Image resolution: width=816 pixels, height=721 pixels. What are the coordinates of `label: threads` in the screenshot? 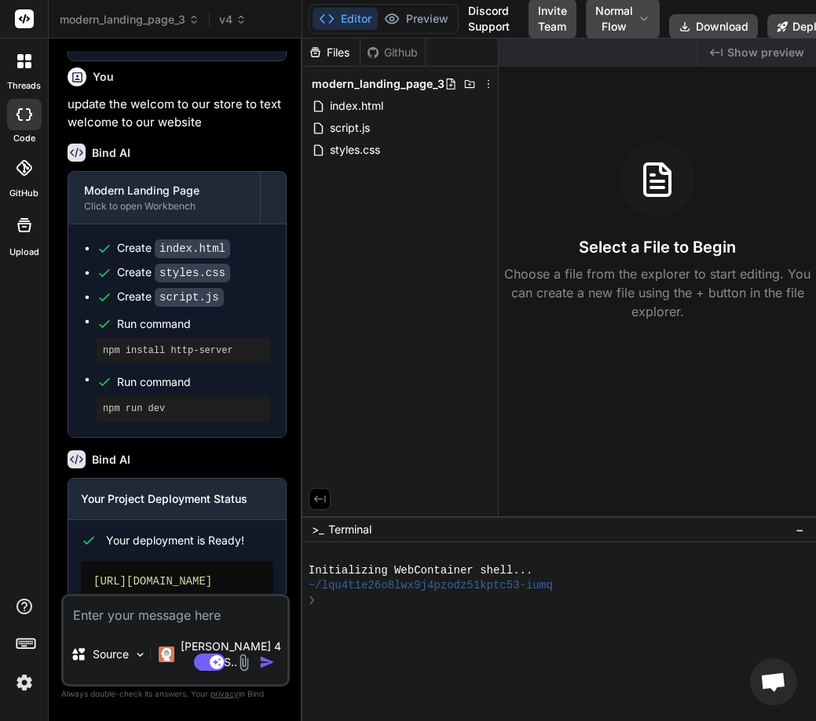 It's located at (24, 86).